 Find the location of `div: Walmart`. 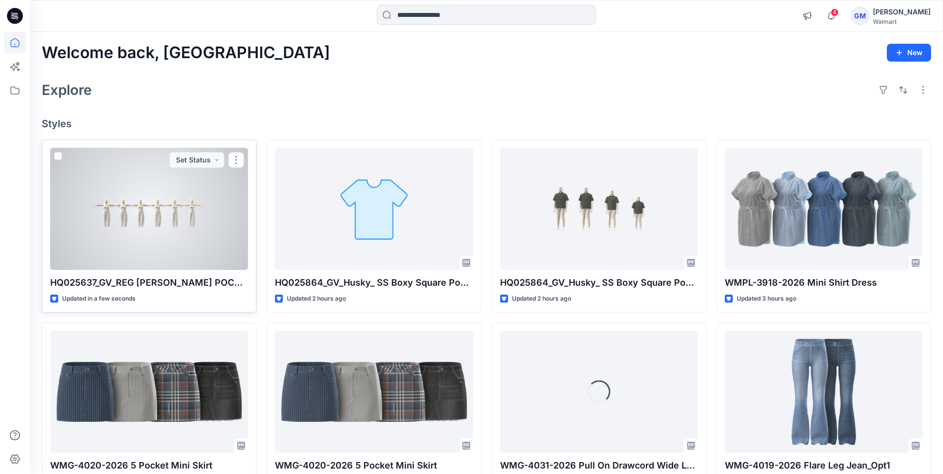

div: Walmart is located at coordinates (901, 21).